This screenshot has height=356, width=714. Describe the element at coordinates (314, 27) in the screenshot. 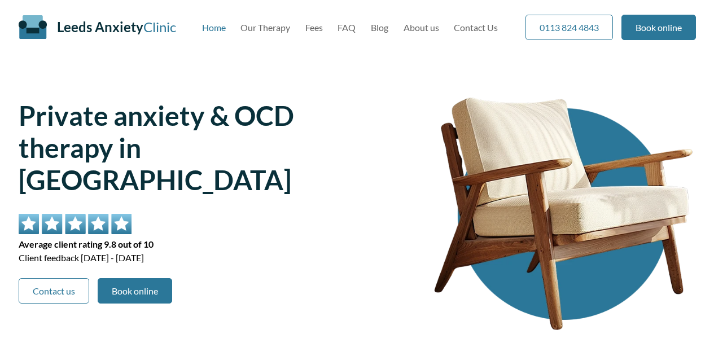

I see `a: Fees` at that location.